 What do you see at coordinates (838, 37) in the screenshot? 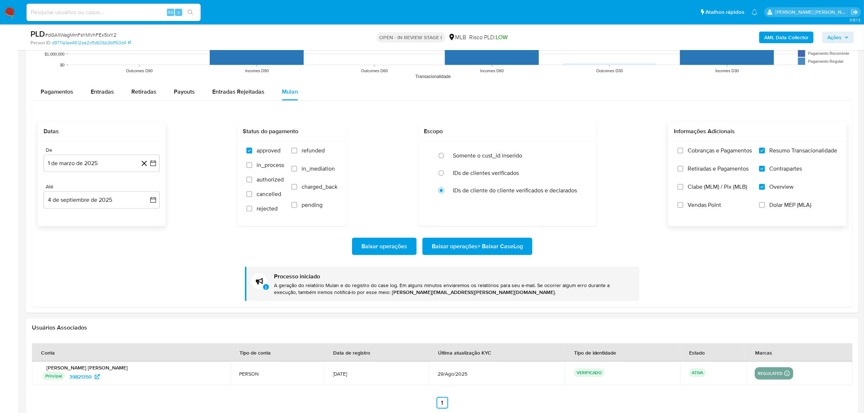
I see `button: Ações` at bounding box center [838, 37].